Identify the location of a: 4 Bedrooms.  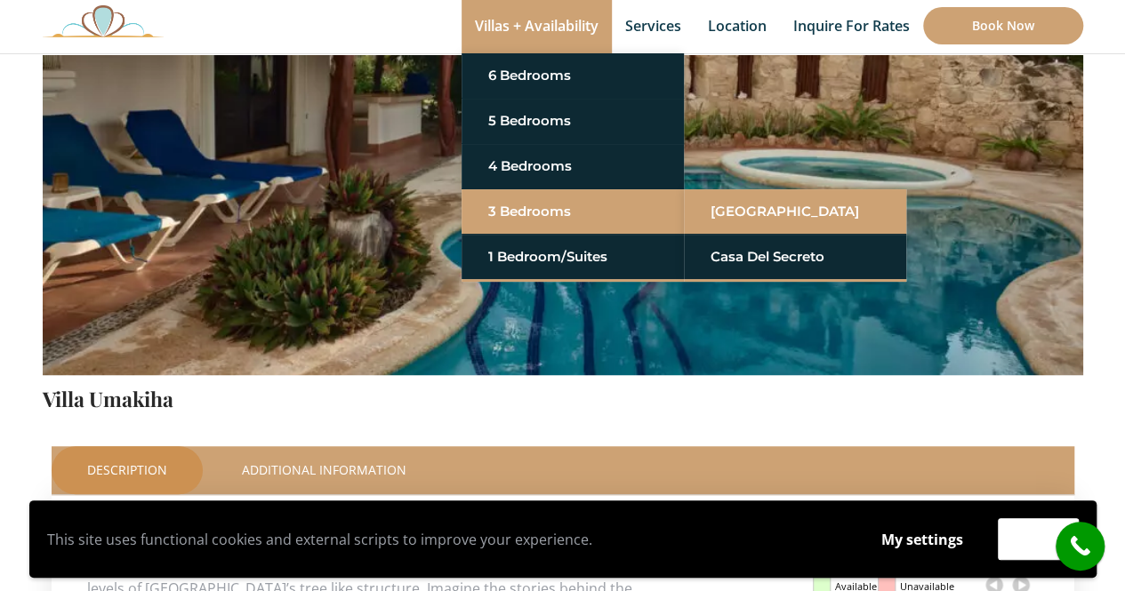
(573, 166).